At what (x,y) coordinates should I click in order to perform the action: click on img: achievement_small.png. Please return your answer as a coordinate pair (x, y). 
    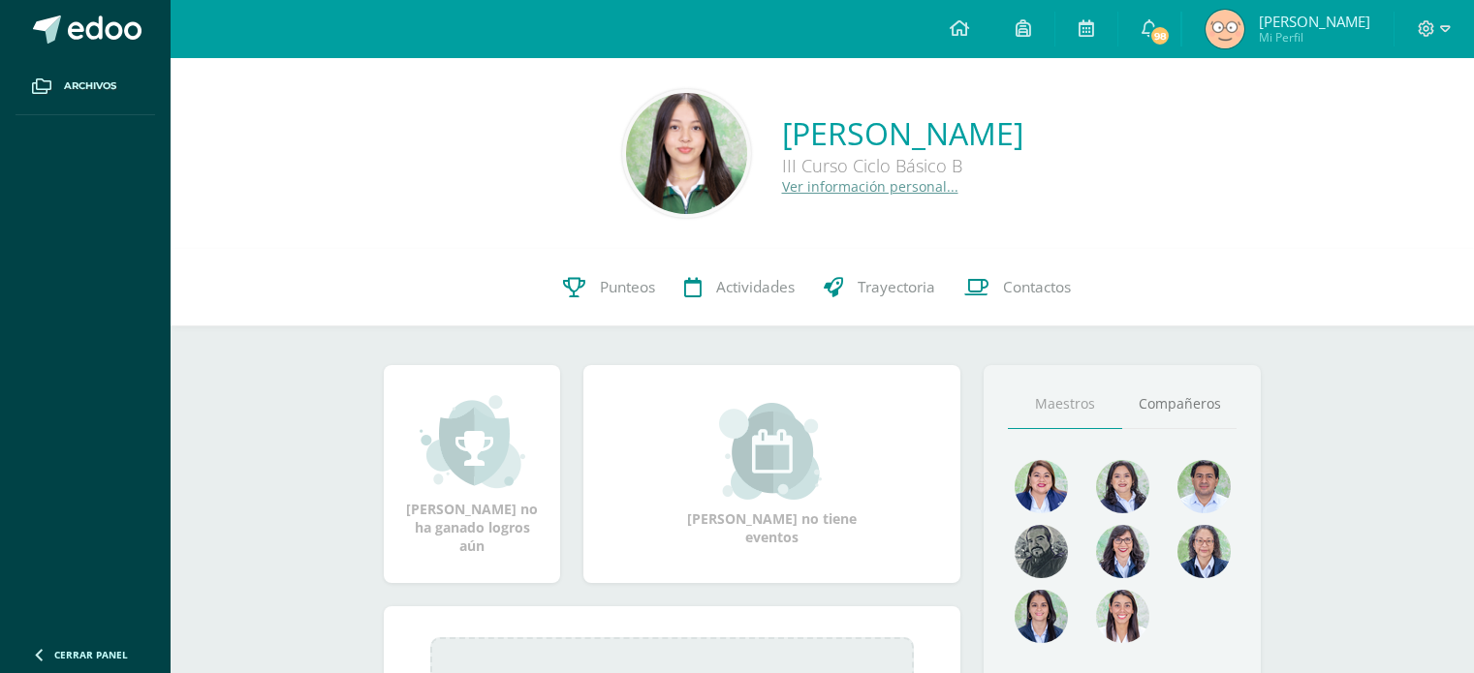
    Looking at the image, I should click on (472, 442).